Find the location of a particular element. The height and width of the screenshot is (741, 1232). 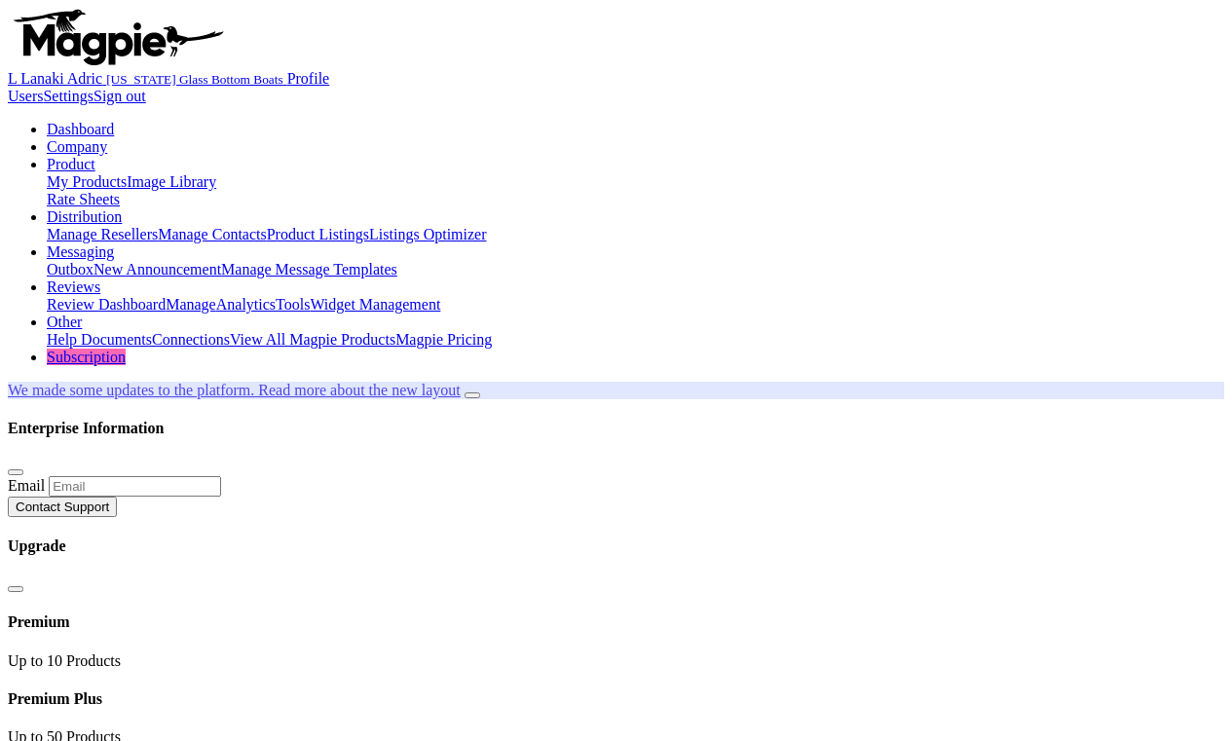

input: Email is located at coordinates (134, 486).